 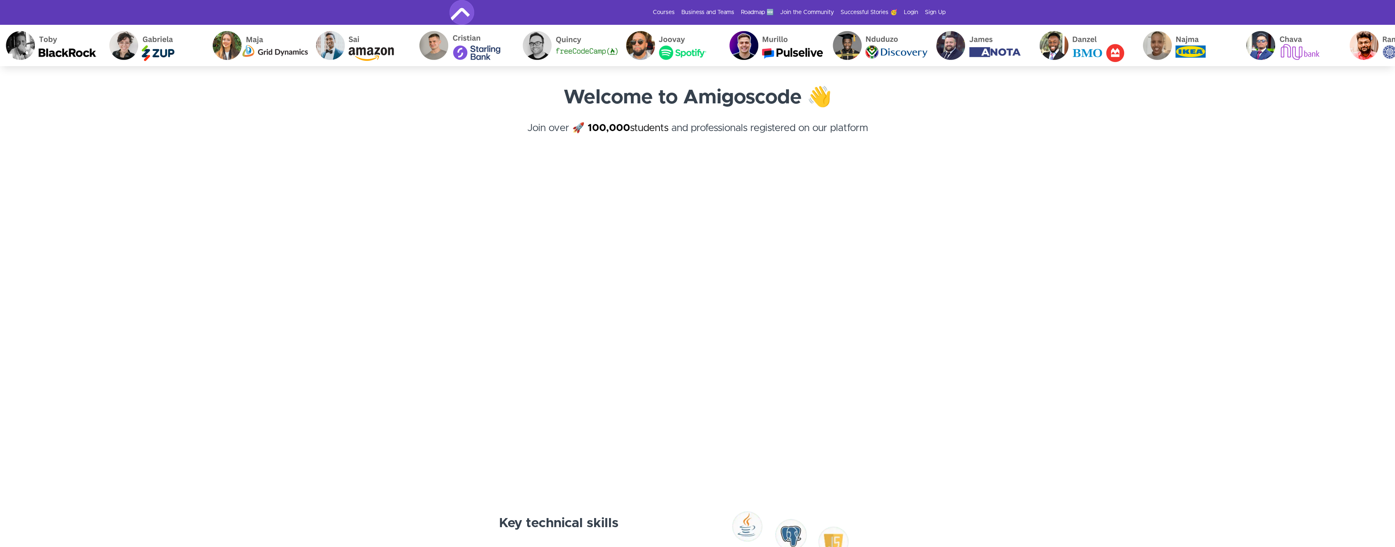 I want to click on img: Nduduzo, so click(x=878, y=45).